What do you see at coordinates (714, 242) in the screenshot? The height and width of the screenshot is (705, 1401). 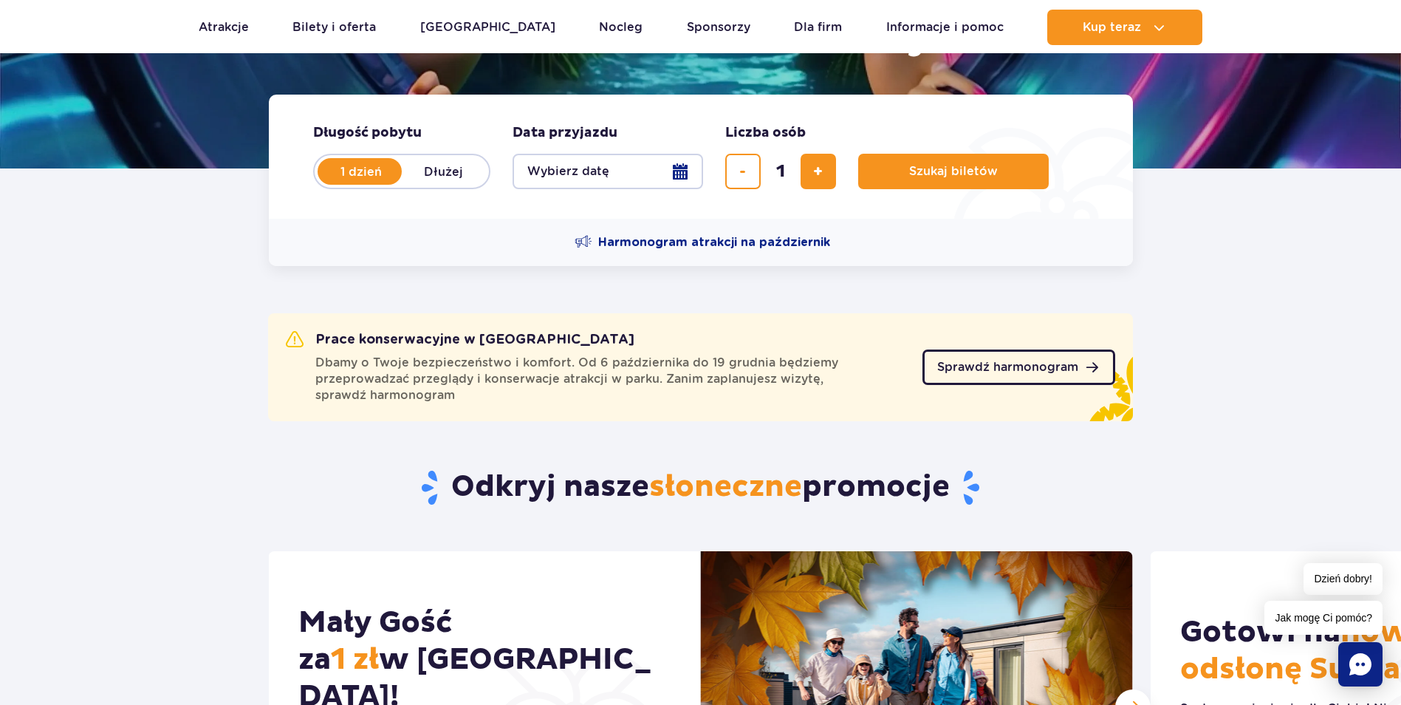 I see `span: Harmonogram atrakcji na październik` at bounding box center [714, 242].